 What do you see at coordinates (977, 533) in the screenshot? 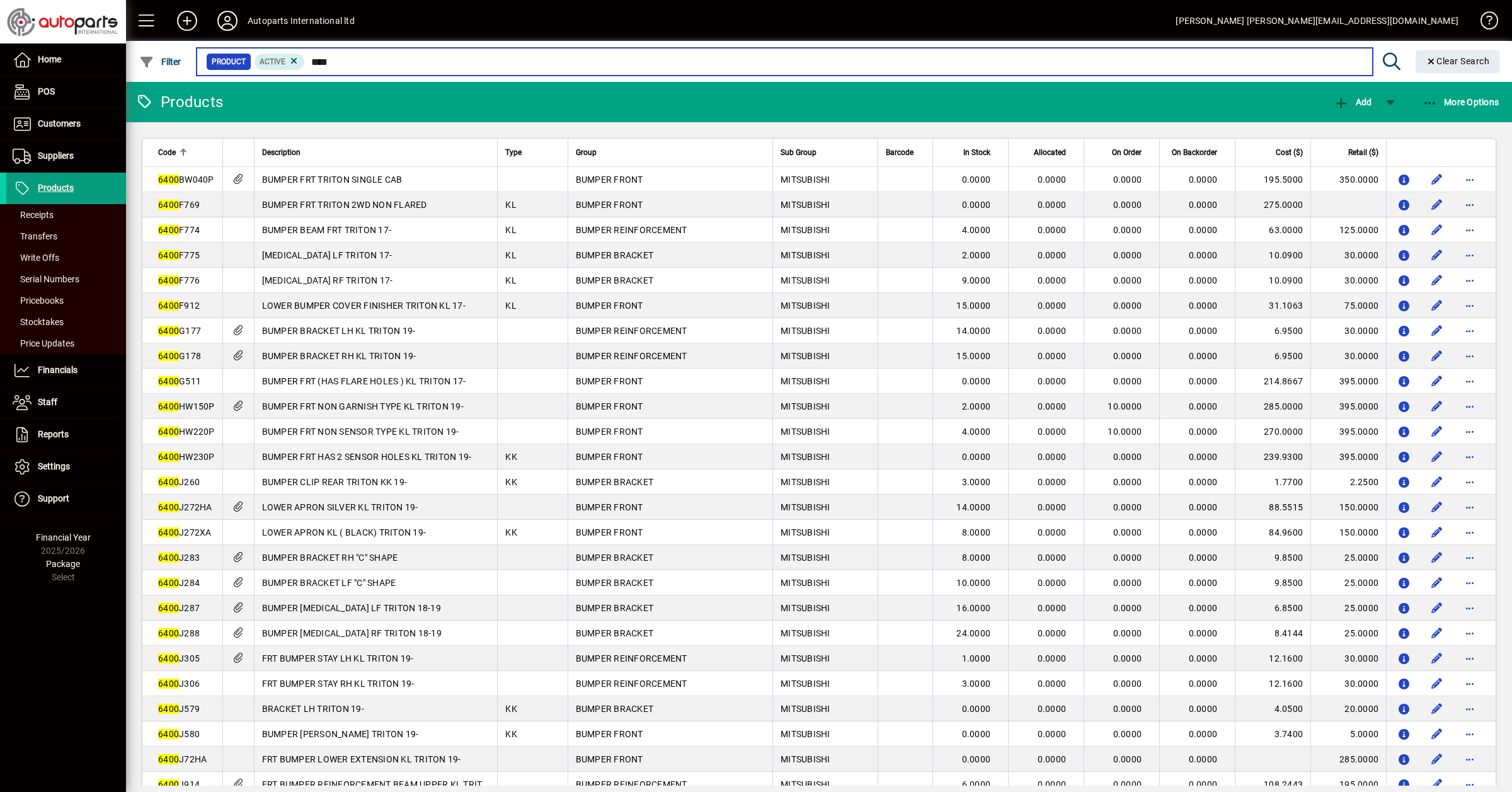
I see `span: 8.0000` at bounding box center [977, 533].